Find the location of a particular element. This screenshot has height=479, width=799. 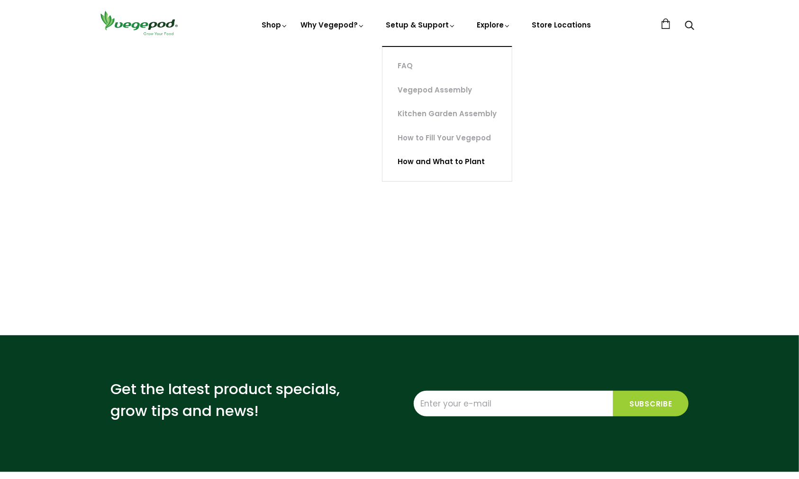

a: Vegepod Assembly is located at coordinates (447, 90).